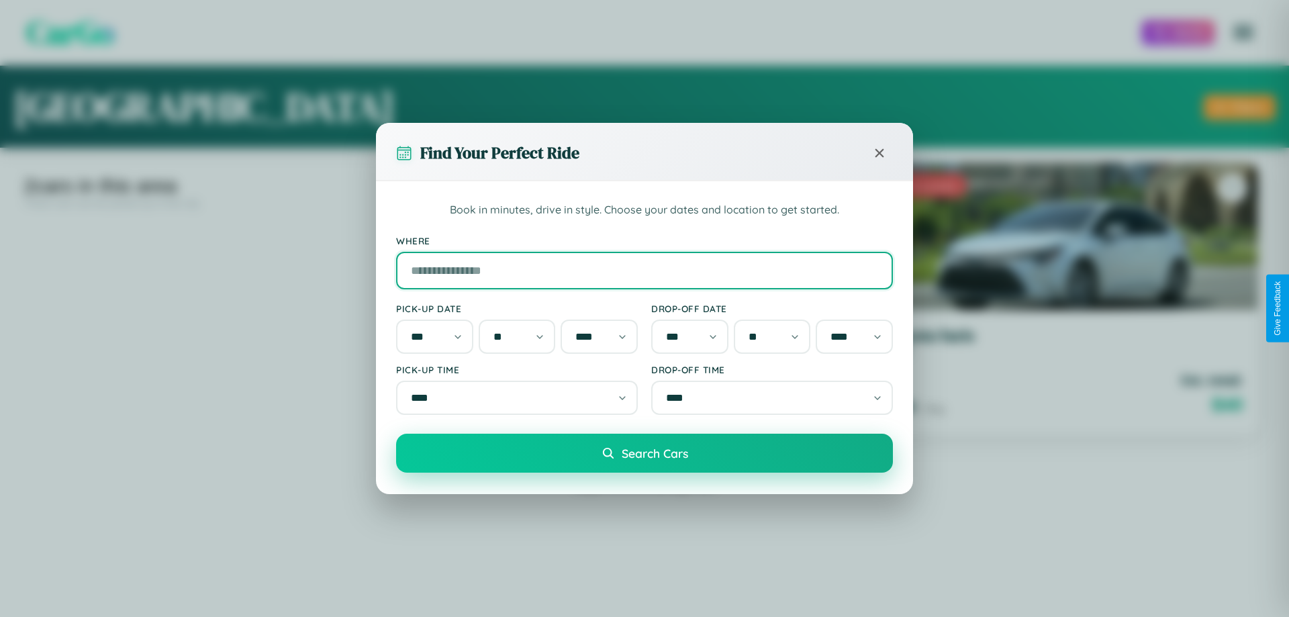 The width and height of the screenshot is (1289, 617). Describe the element at coordinates (645, 453) in the screenshot. I see `button: Search Cars` at that location.